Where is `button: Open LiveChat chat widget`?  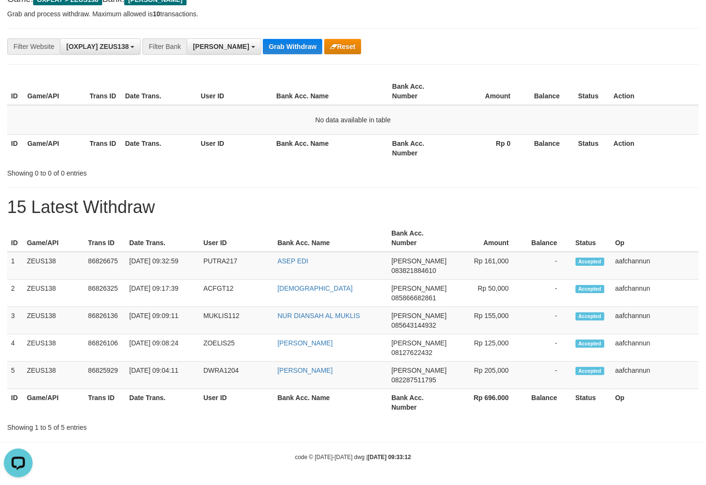
button: Open LiveChat chat widget is located at coordinates (18, 18).